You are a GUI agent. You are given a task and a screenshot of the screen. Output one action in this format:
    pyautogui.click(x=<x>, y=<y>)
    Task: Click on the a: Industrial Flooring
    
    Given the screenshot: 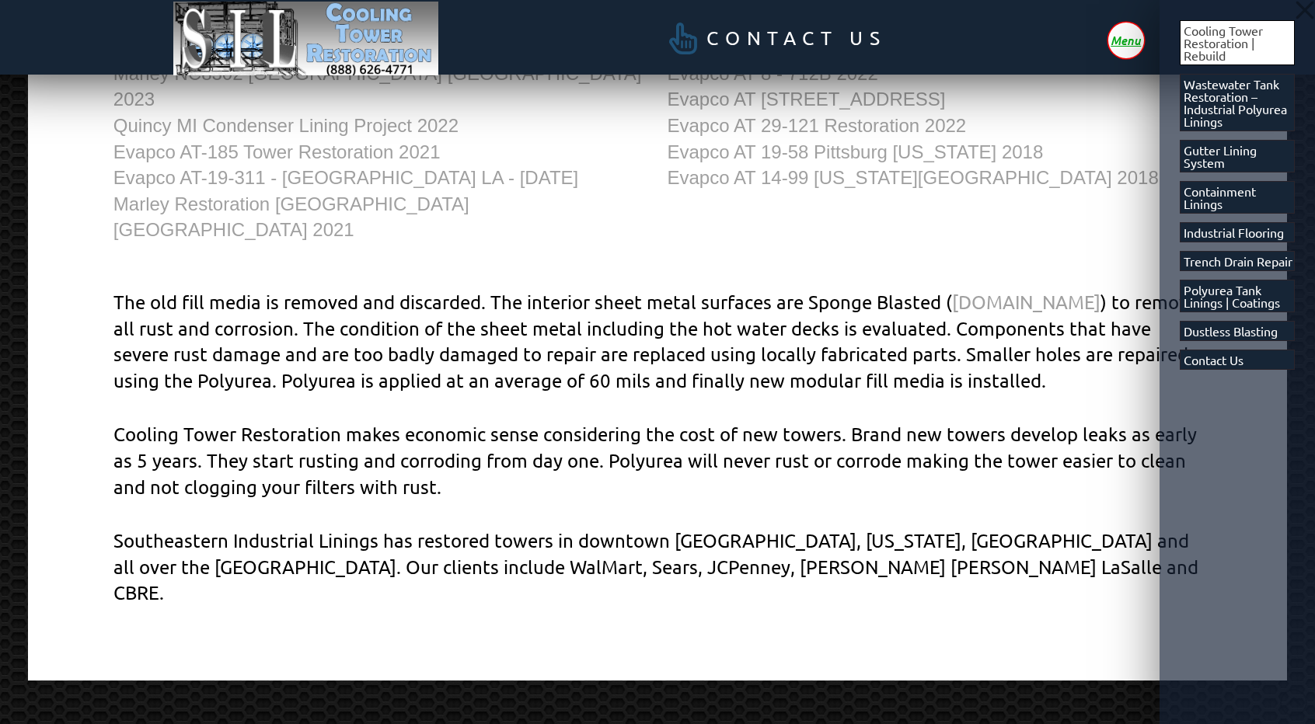 What is the action you would take?
    pyautogui.click(x=1238, y=232)
    